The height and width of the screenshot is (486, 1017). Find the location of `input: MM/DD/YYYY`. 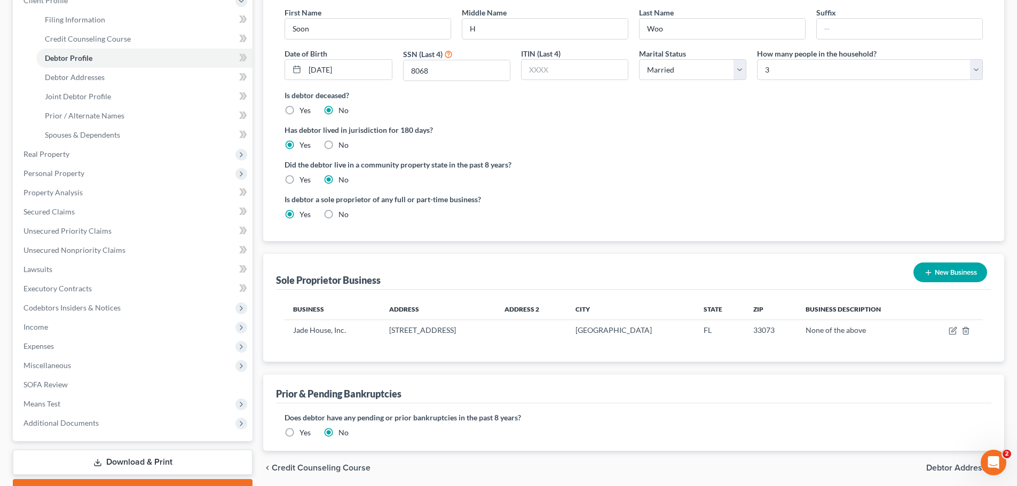

input: MM/DD/YYYY is located at coordinates (348, 70).